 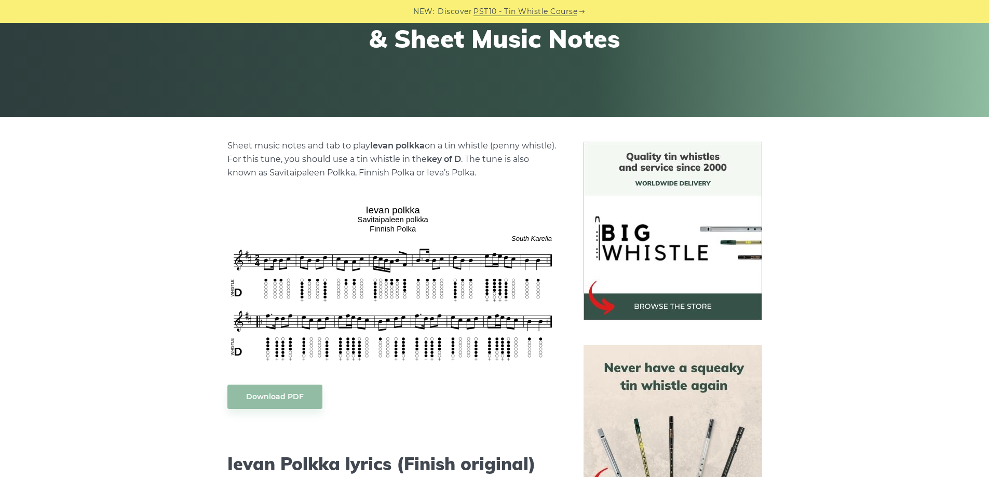 What do you see at coordinates (393, 159) in the screenshot?
I see `p: Sheet music notes and tab to play on a tin whistle (penny whistle). For this tune, you should use...` at bounding box center [393, 159].